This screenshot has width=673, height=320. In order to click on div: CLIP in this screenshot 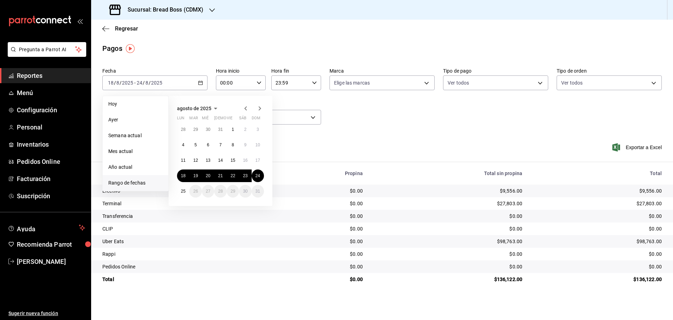, I will do `click(186, 228)`.